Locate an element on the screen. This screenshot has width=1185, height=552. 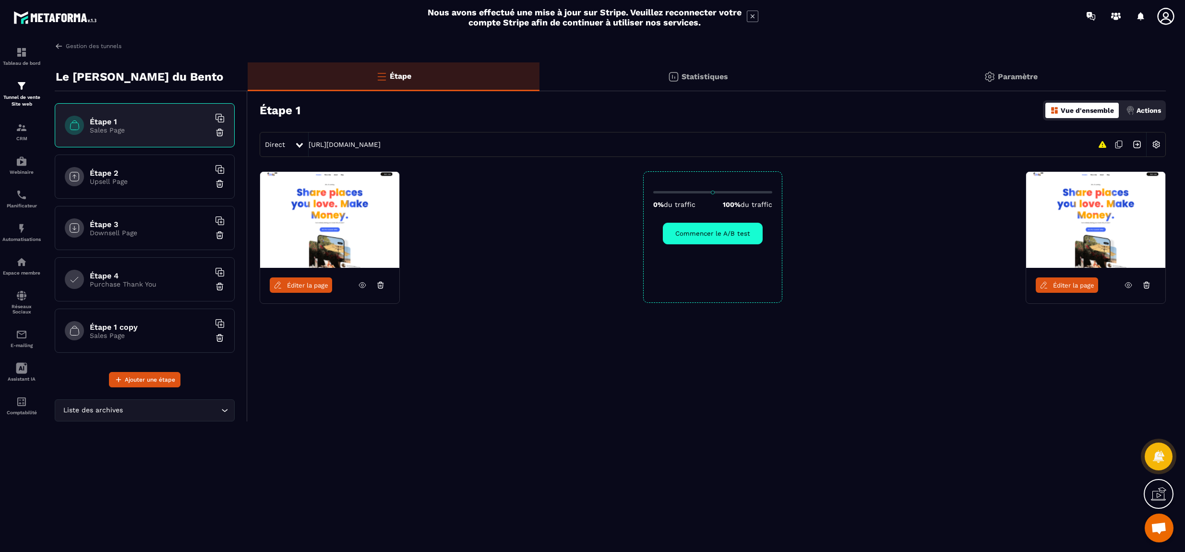
img: logo is located at coordinates (57, 17).